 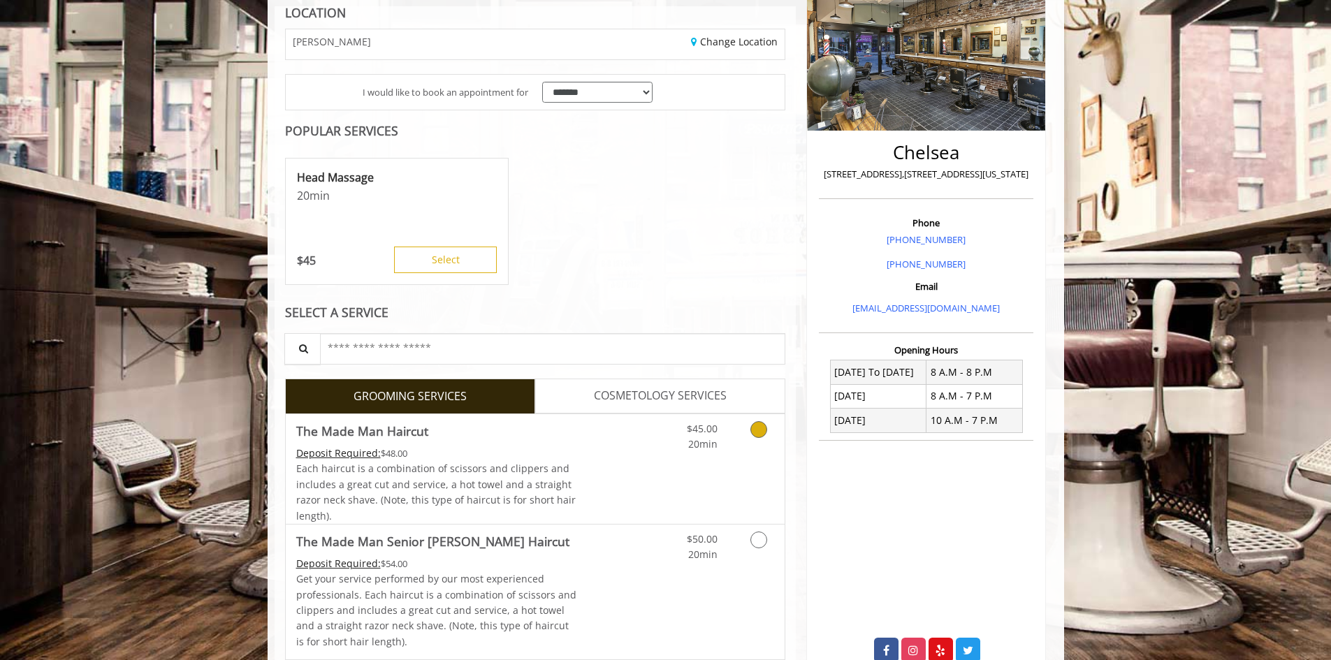 What do you see at coordinates (975, 372) in the screenshot?
I see `td: 8 A.M - 8 P.M` at bounding box center [975, 372].